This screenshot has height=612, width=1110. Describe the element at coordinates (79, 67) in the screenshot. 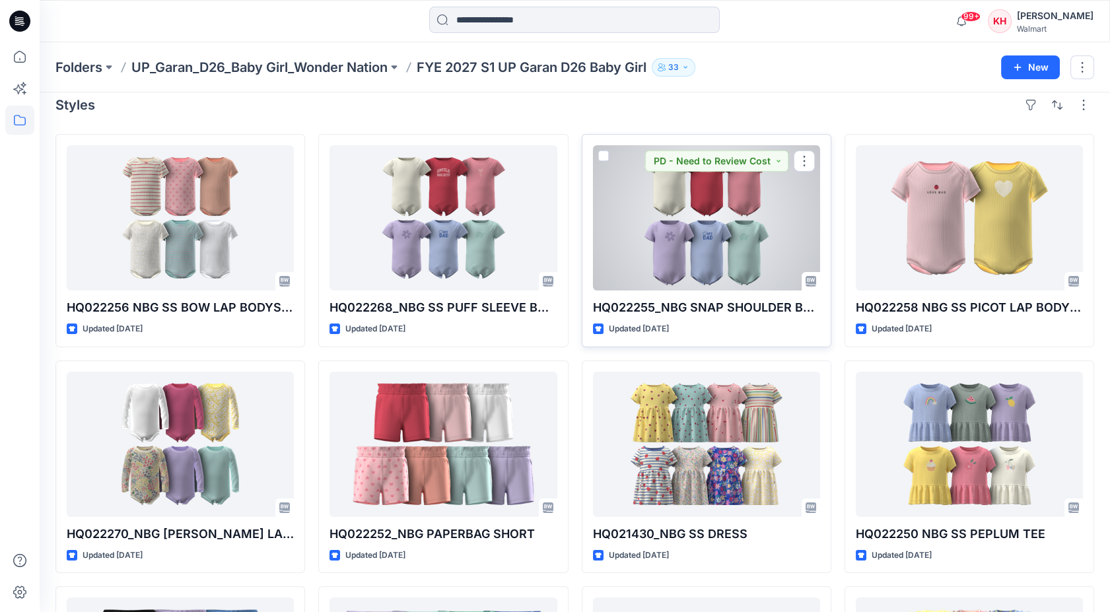

I see `a: Folders` at that location.